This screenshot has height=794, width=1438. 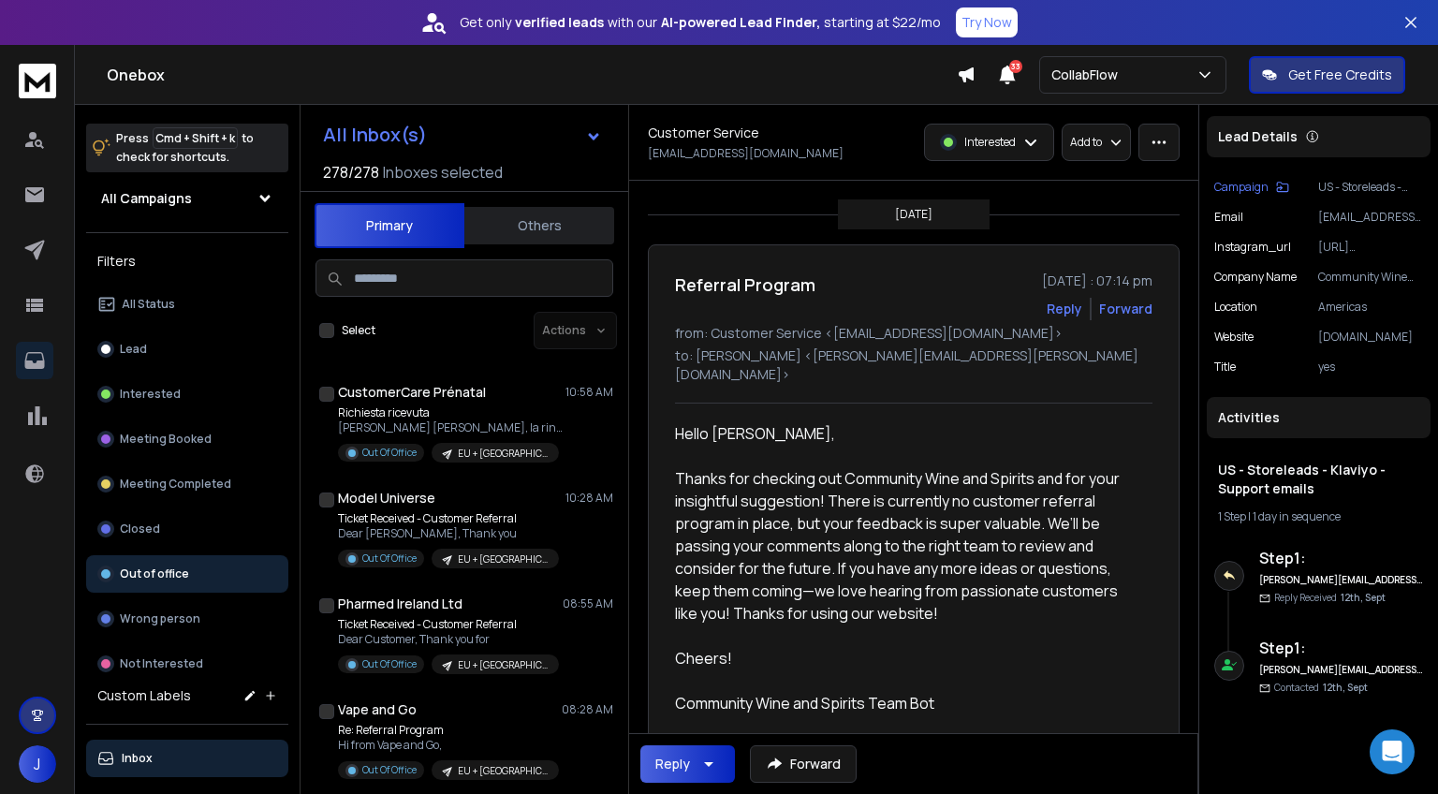 I want to click on span: 12th, Sept, so click(x=1346, y=687).